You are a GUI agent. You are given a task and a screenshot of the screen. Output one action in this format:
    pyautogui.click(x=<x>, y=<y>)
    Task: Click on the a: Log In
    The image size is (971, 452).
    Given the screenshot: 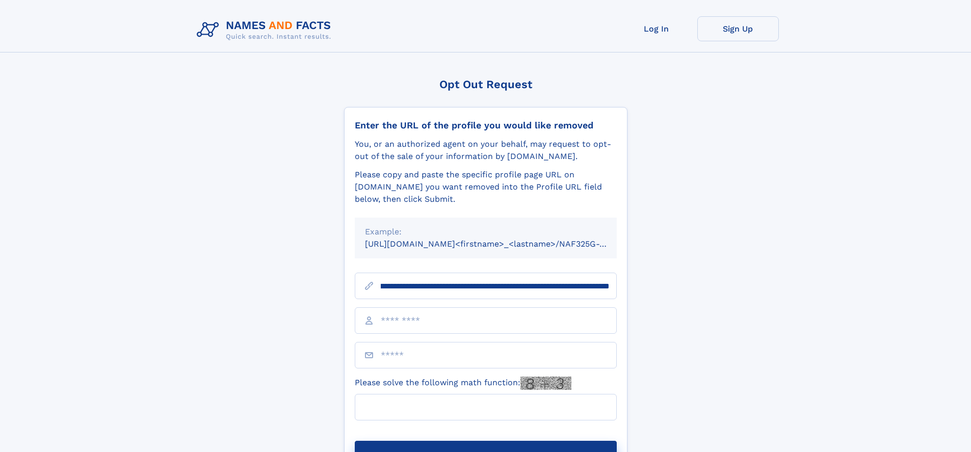 What is the action you would take?
    pyautogui.click(x=656, y=29)
    